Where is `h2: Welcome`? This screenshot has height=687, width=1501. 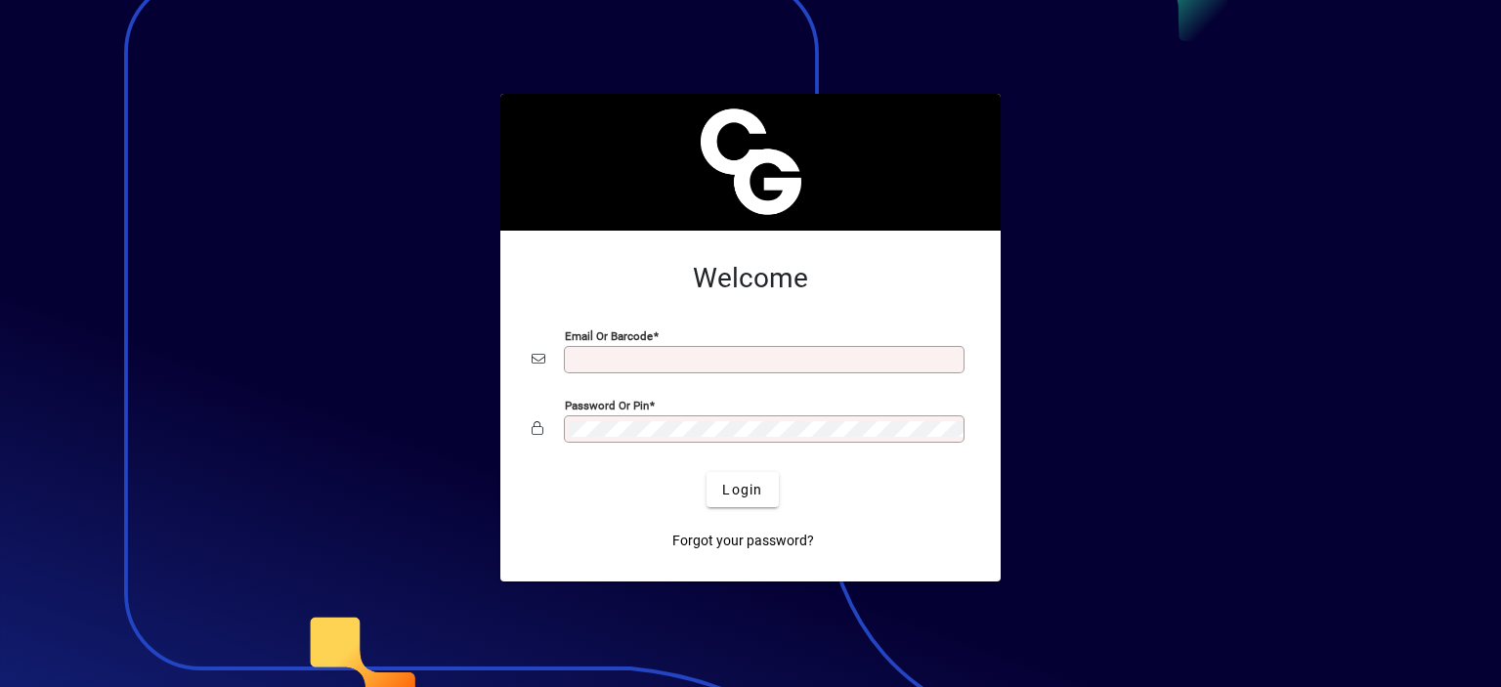
h2: Welcome is located at coordinates (750, 278).